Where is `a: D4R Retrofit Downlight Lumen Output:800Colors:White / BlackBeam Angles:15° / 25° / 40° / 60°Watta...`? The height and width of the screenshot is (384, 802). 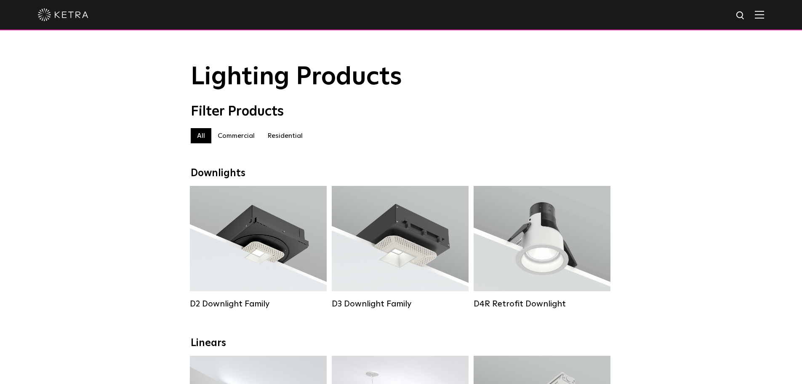
a: D4R Retrofit Downlight Lumen Output:800Colors:White / BlackBeam Angles:15° / 25° / 40° / 60°Watta... is located at coordinates (542, 247).